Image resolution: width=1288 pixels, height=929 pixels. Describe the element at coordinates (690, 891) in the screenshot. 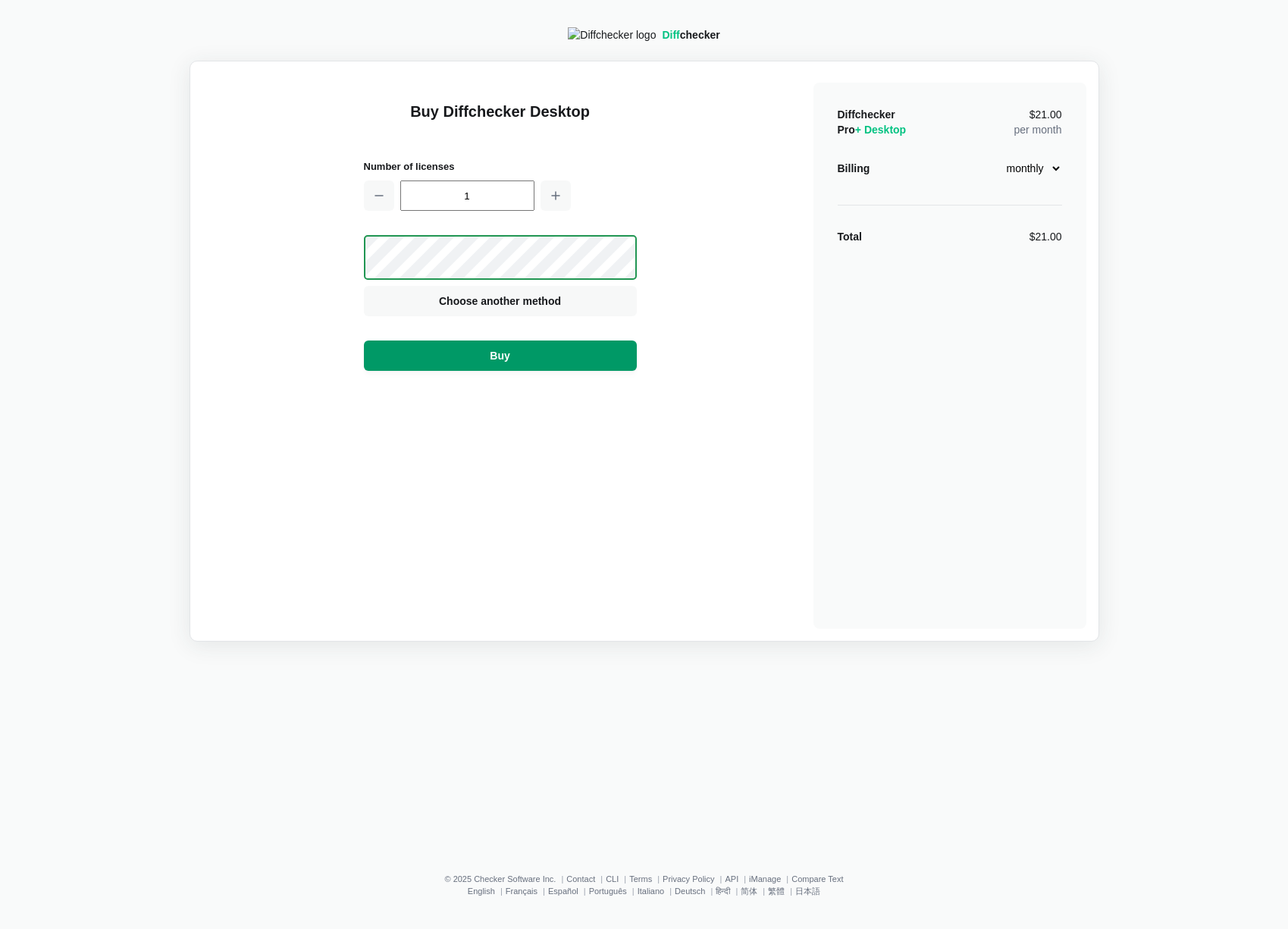

I see `a: Deutsch` at that location.